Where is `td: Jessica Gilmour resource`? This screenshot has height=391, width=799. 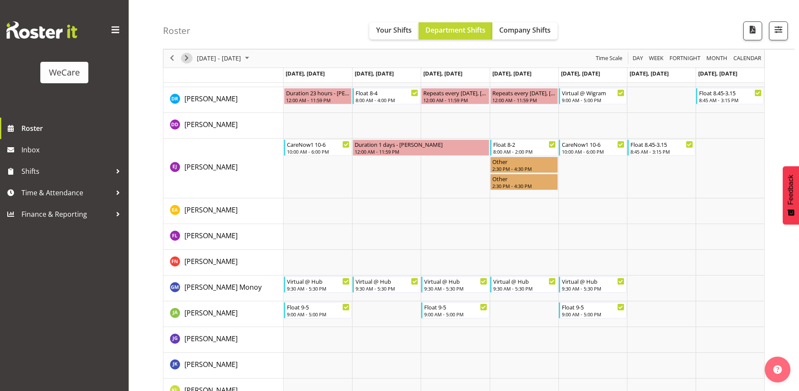
td: Jessica Gilmour resource is located at coordinates (223, 340).